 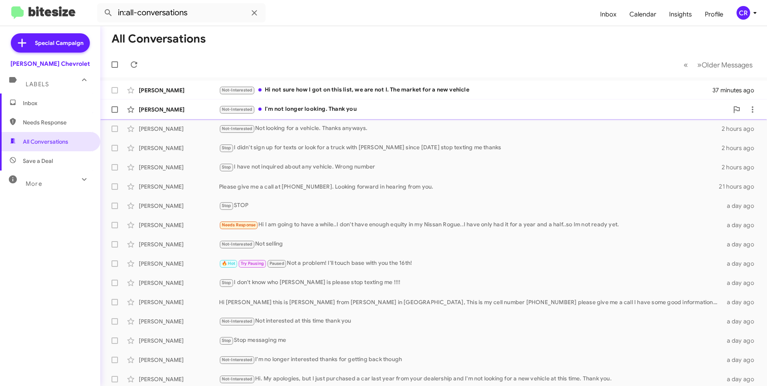 What do you see at coordinates (471, 205) in the screenshot?
I see `div: STOP` at bounding box center [471, 205].